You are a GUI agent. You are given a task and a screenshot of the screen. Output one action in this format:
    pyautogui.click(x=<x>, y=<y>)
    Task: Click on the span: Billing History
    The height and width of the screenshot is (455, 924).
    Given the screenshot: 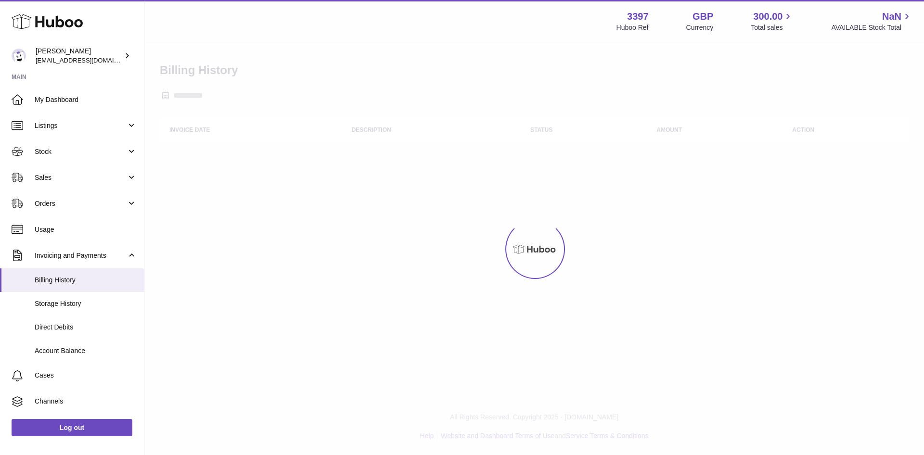 What is the action you would take?
    pyautogui.click(x=86, y=280)
    